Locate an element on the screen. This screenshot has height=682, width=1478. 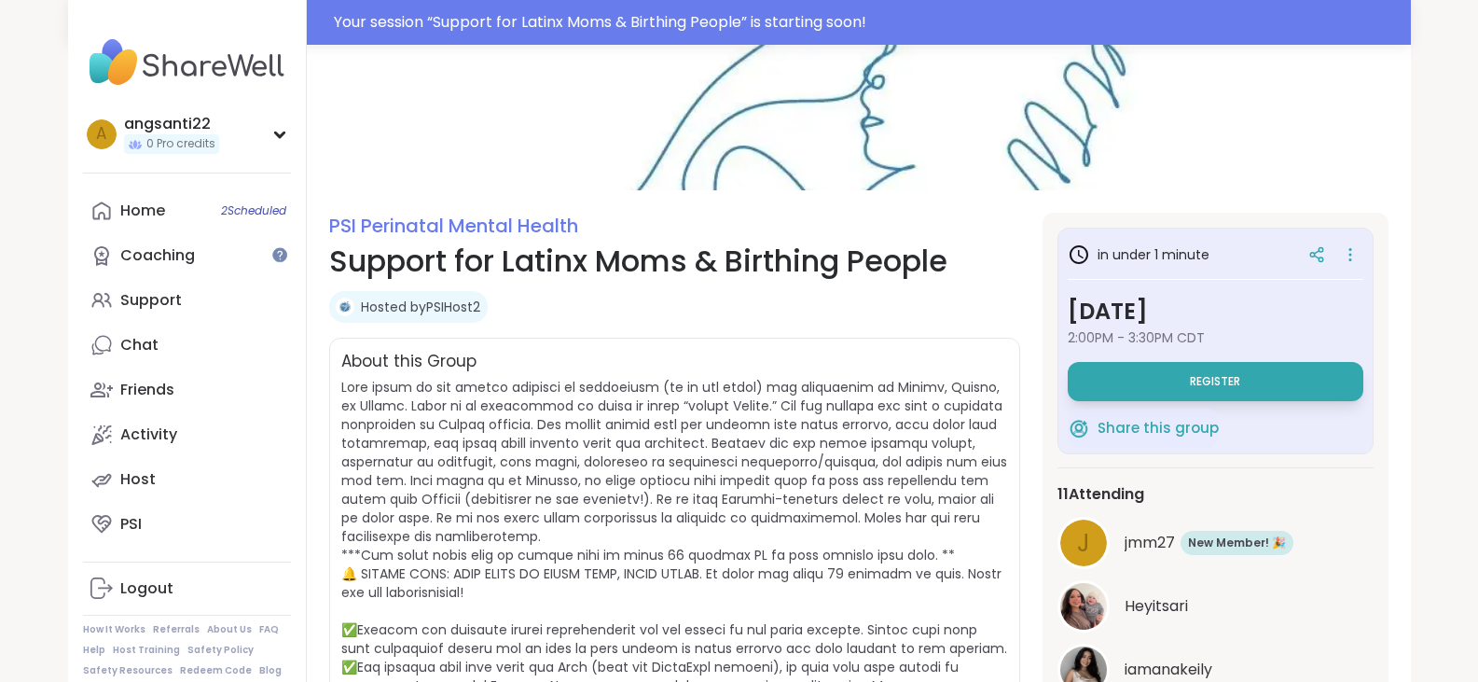
a: PSI Perinatal Mental Health is located at coordinates (453, 226).